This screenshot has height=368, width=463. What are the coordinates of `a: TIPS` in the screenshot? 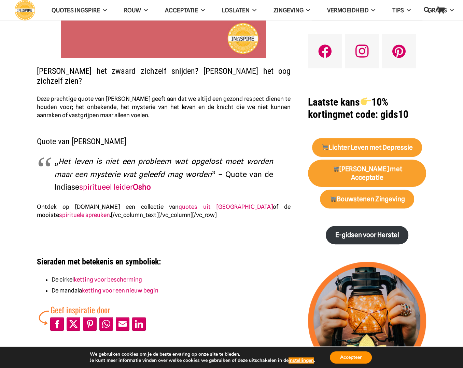 It's located at (402, 10).